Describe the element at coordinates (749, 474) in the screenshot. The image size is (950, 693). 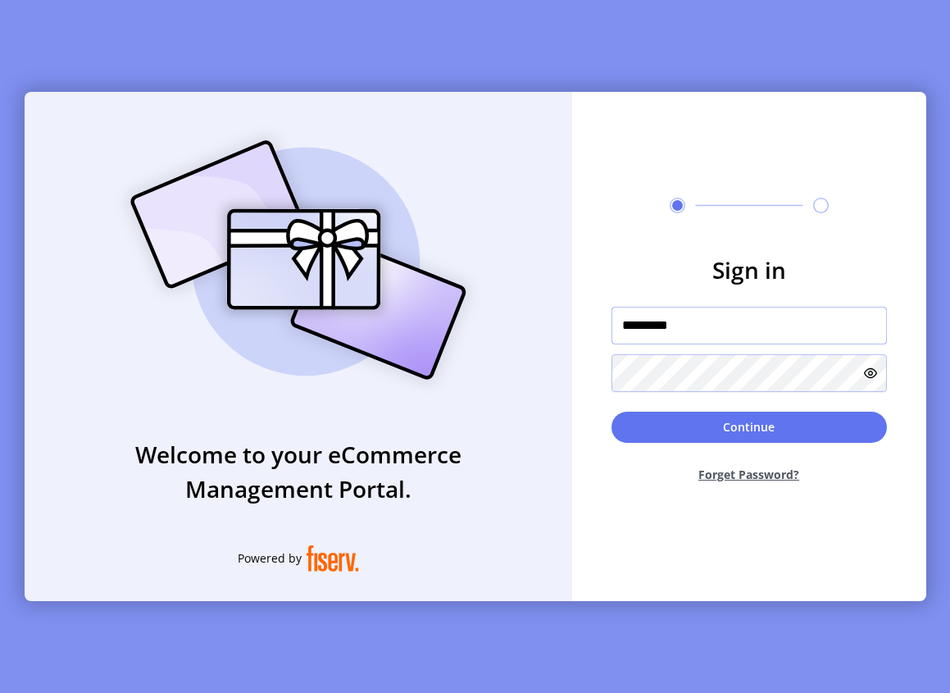
I see `button: Forget Password?` at that location.